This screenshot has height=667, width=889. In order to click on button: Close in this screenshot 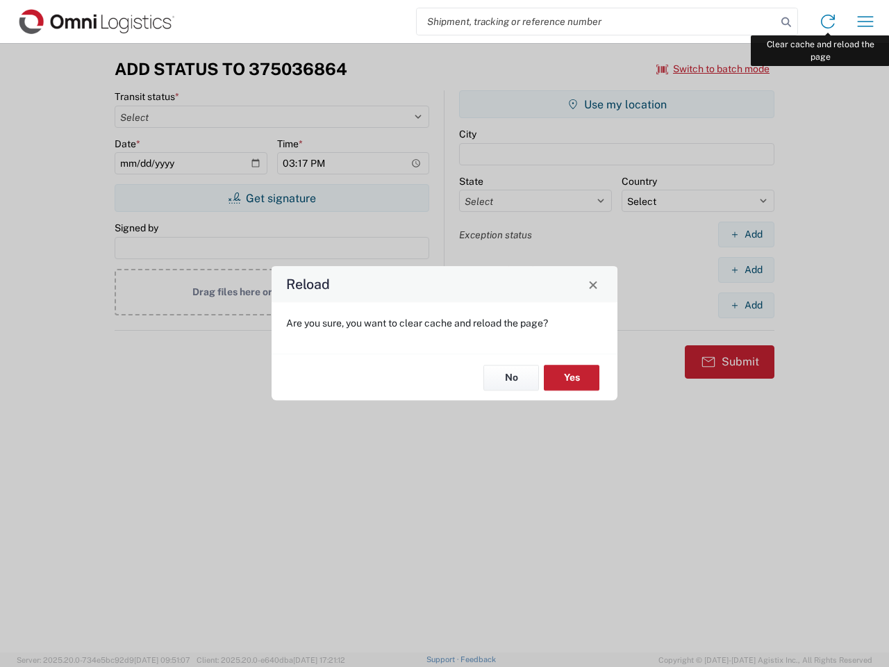, I will do `click(593, 284)`.